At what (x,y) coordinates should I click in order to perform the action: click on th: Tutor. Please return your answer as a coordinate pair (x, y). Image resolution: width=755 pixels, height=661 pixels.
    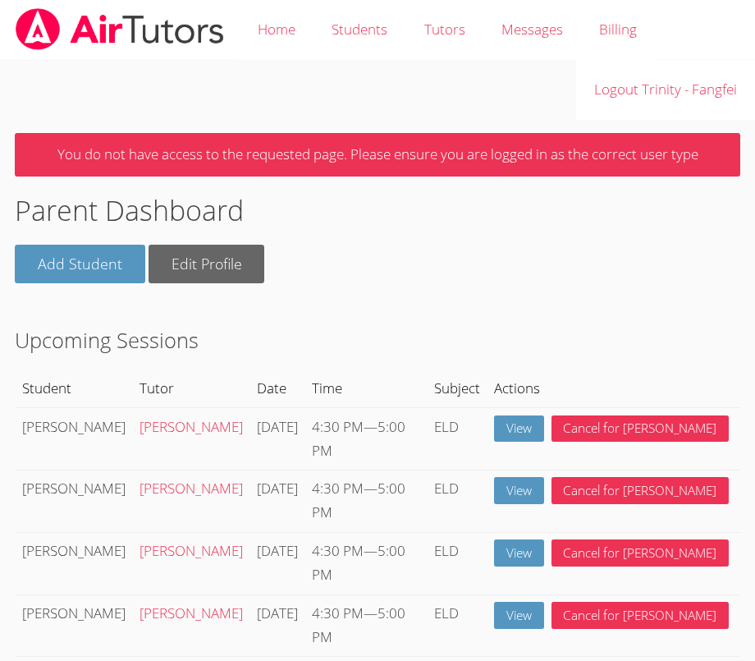
    Looking at the image, I should click on (190, 388).